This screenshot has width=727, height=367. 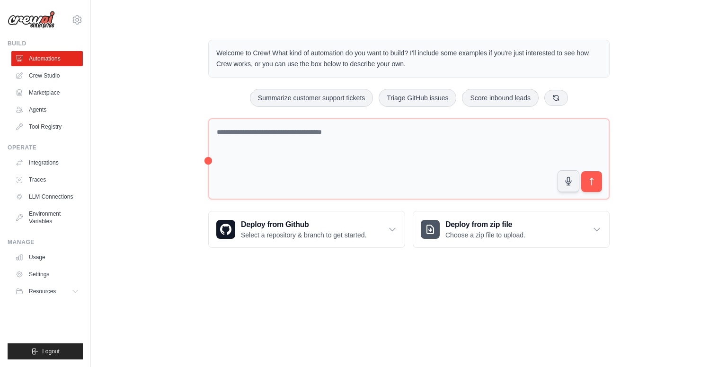 I want to click on a: Automations, so click(x=47, y=59).